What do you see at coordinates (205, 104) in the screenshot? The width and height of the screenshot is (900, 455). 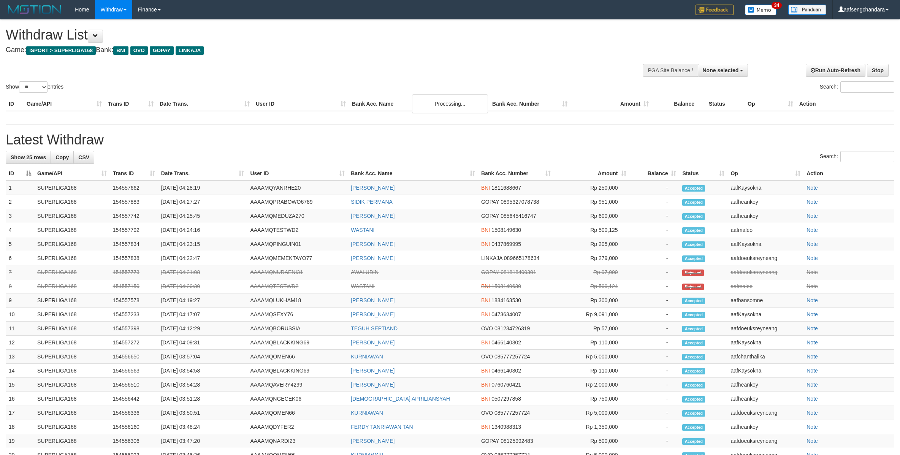 I see `th: Date Trans.` at bounding box center [205, 104].